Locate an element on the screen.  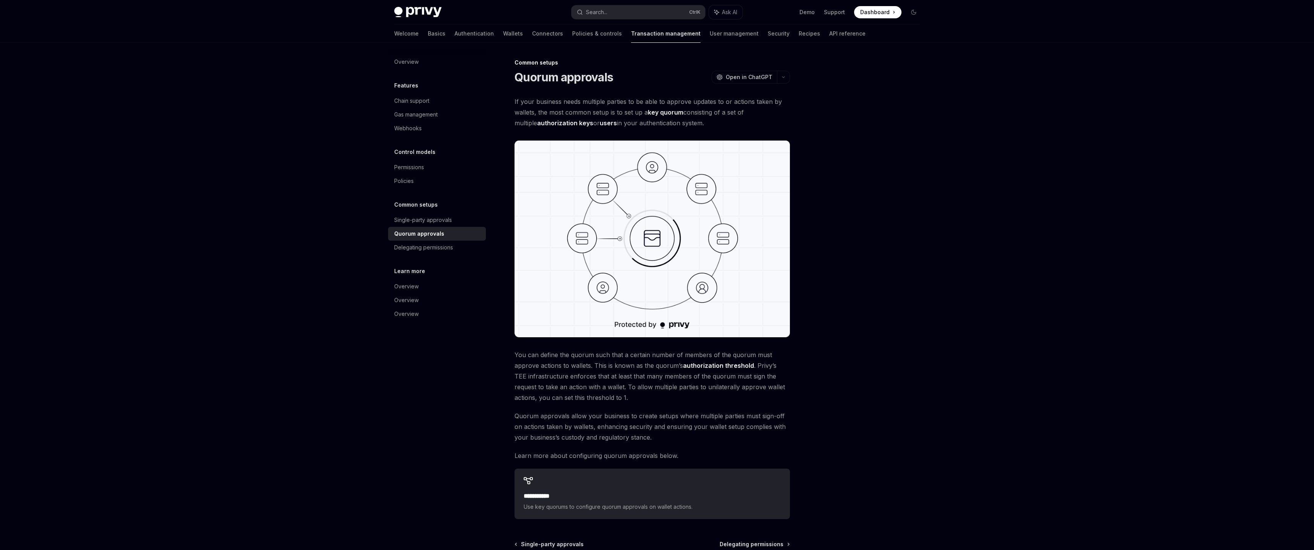
a: Policies is located at coordinates (437, 181).